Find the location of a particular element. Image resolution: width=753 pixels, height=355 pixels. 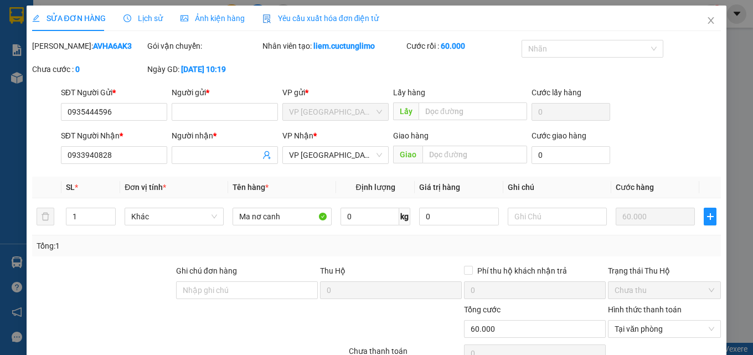

input: Cước giao hàng is located at coordinates (571, 155).